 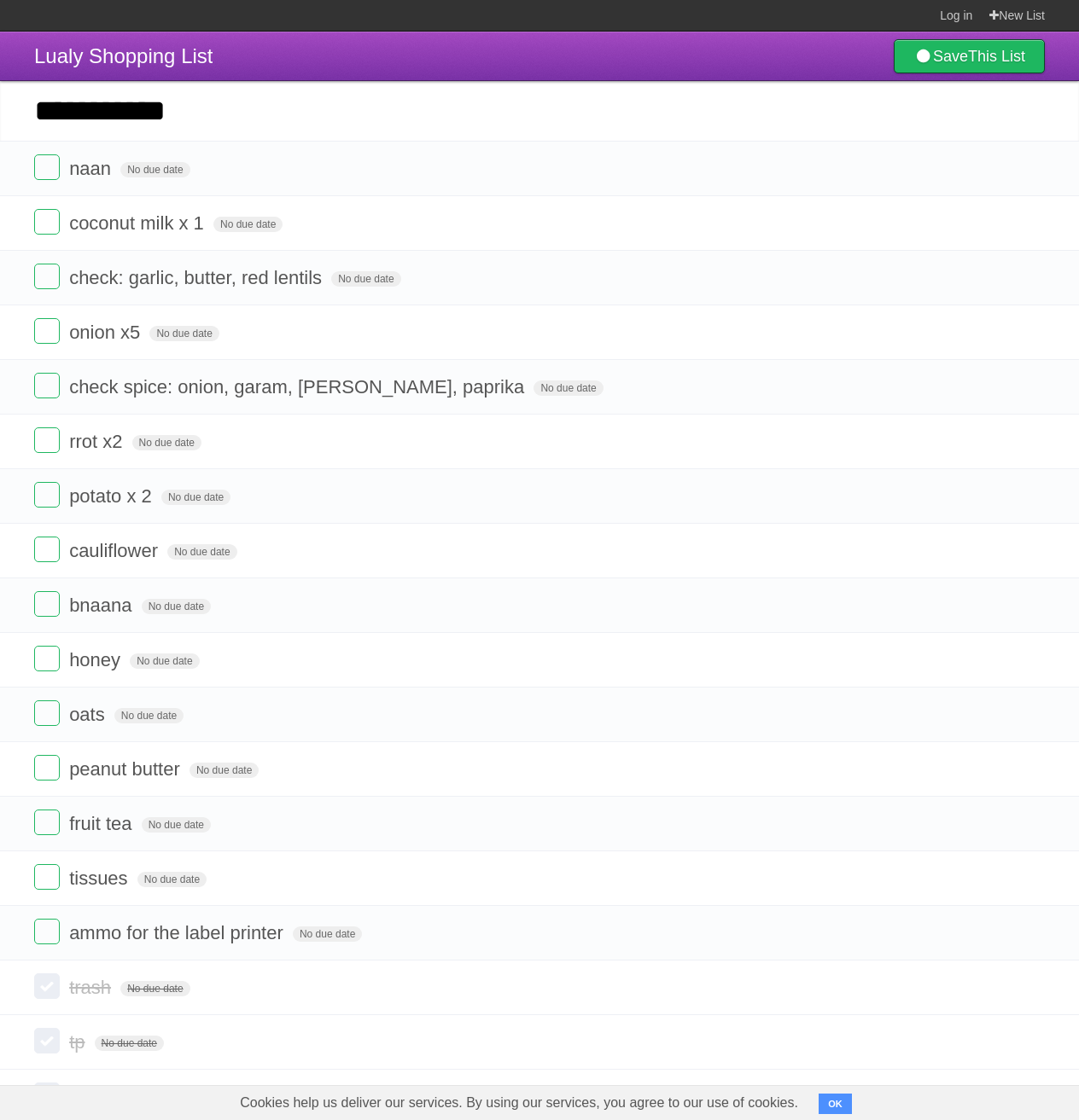 I want to click on span: tissues, so click(x=100, y=878).